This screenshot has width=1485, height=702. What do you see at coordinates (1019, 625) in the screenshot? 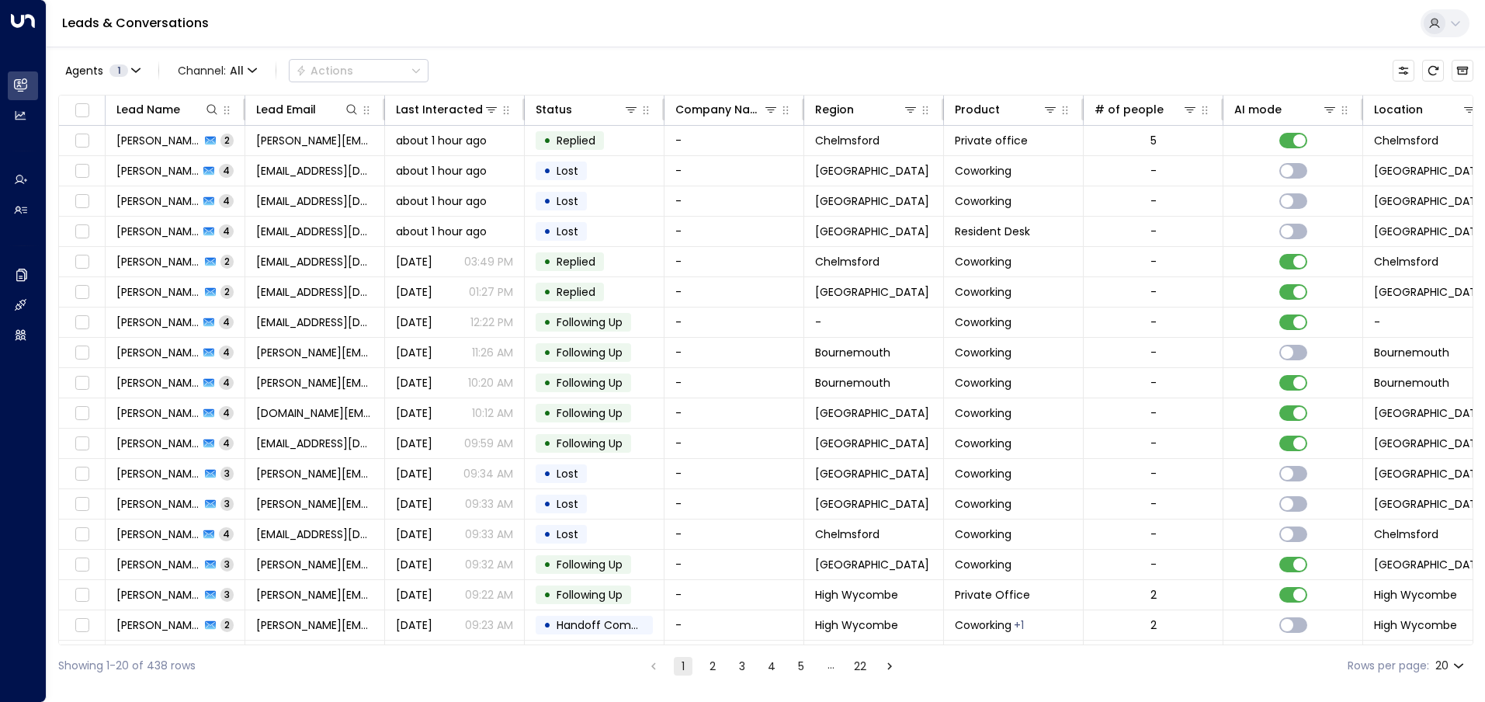
I see `div: Private Office` at bounding box center [1019, 625].